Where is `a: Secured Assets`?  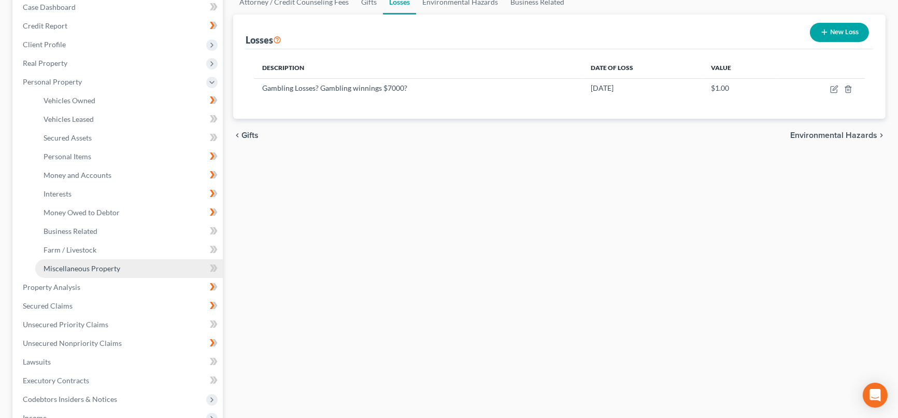 a: Secured Assets is located at coordinates (129, 138).